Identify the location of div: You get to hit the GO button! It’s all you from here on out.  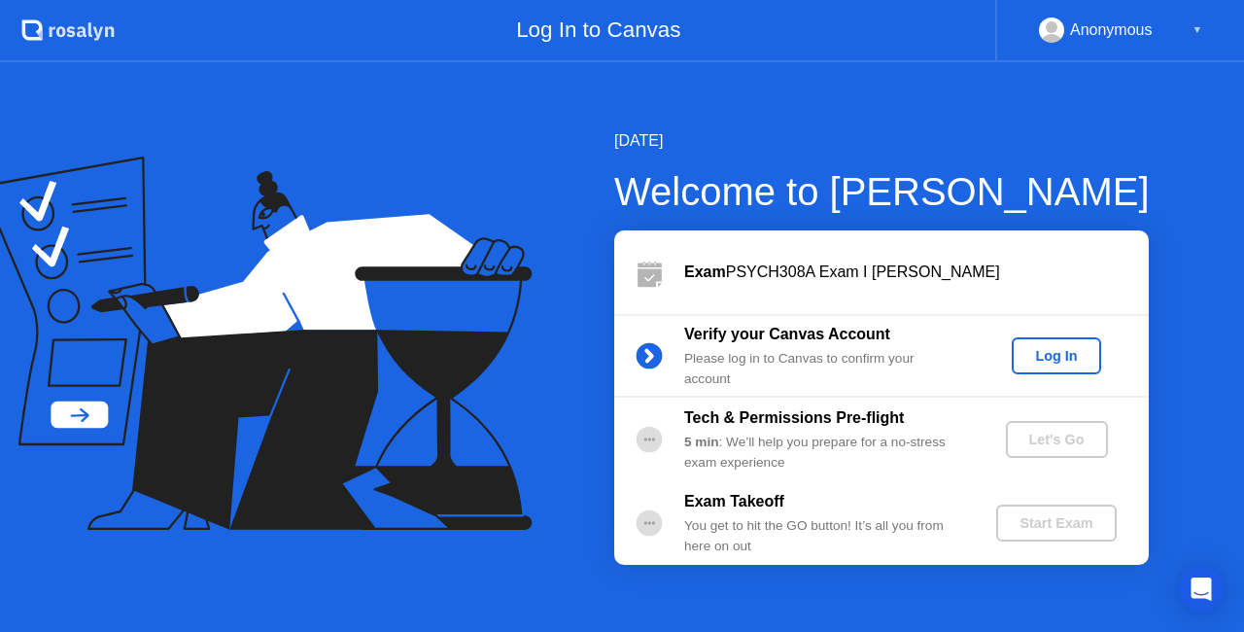
(824, 536).